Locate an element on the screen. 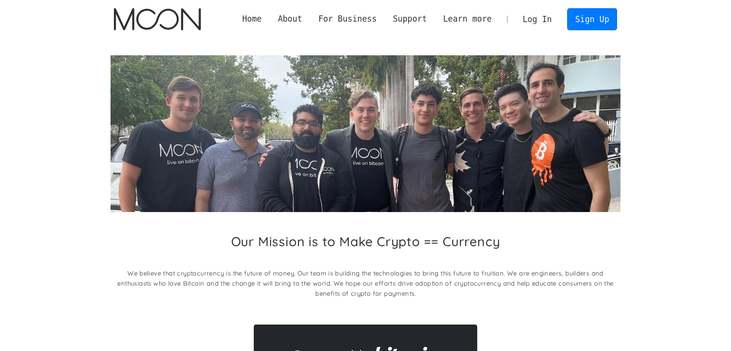  div: For Business is located at coordinates (347, 19).